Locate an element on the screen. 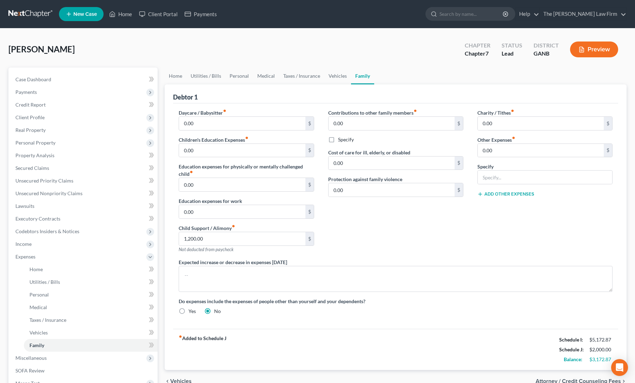 This screenshot has height=383, width=635. span: Taxes / Insurance is located at coordinates (48, 319).